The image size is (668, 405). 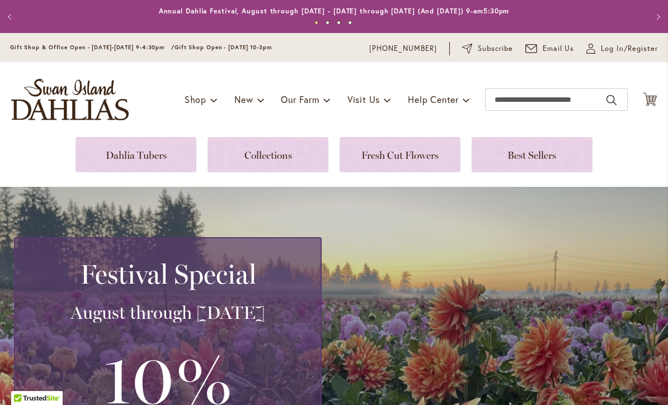 I want to click on span: Email Us, so click(x=558, y=49).